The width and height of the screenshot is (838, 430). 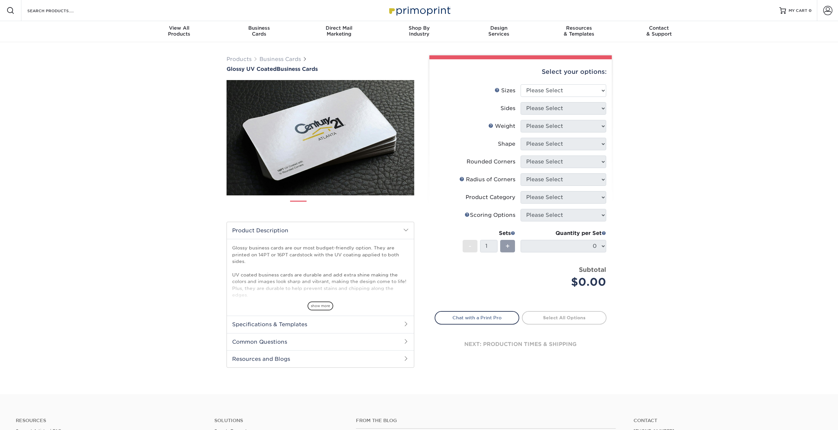 I want to click on div: Product Category, so click(x=490, y=197).